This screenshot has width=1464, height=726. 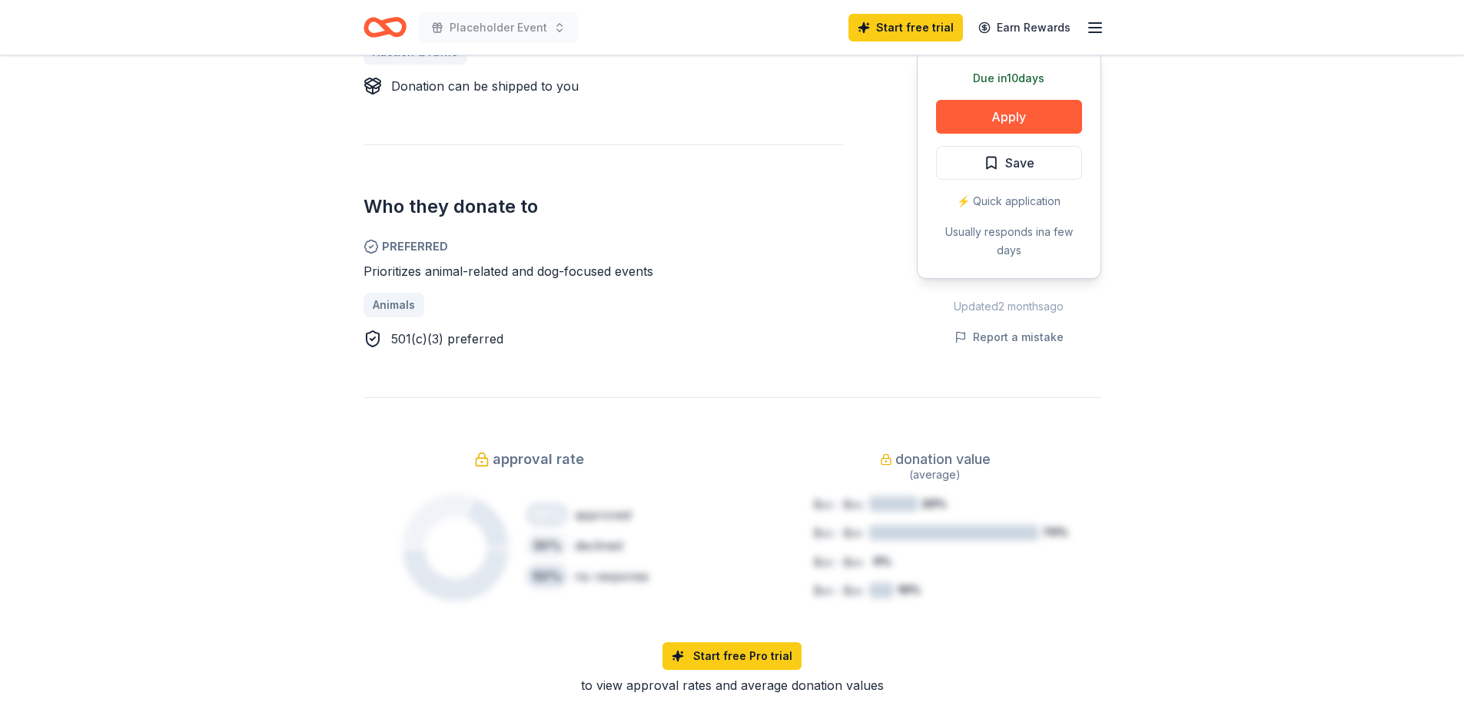 I want to click on div: Usually responds in a few days, so click(x=1009, y=241).